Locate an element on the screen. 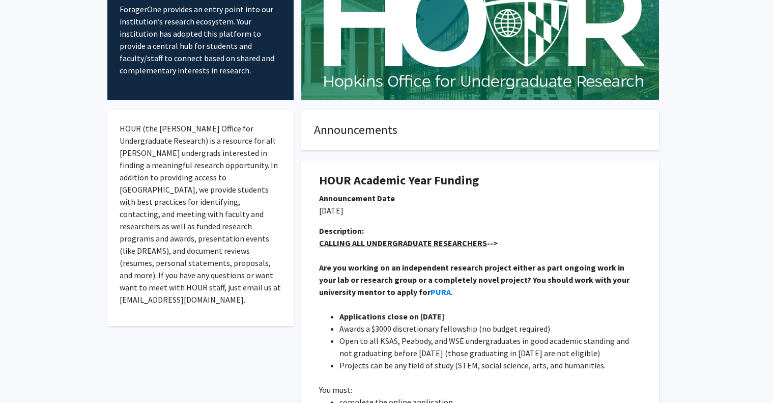 This screenshot has height=403, width=774. strong: PURA is located at coordinates (441, 292).